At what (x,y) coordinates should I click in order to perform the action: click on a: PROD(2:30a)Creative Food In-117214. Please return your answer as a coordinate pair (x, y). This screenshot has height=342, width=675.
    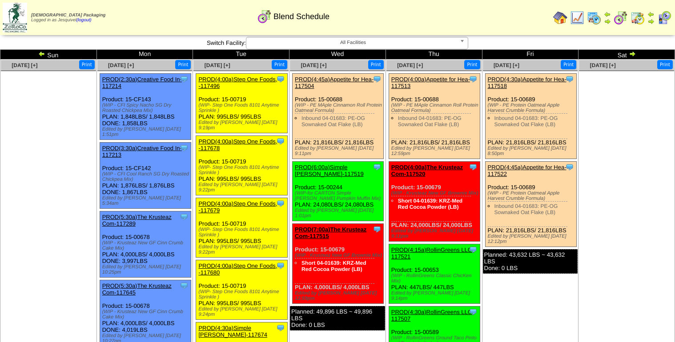
    Looking at the image, I should click on (142, 83).